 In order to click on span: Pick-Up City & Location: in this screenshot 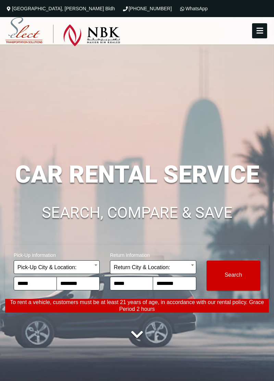, I will do `click(56, 267)`.